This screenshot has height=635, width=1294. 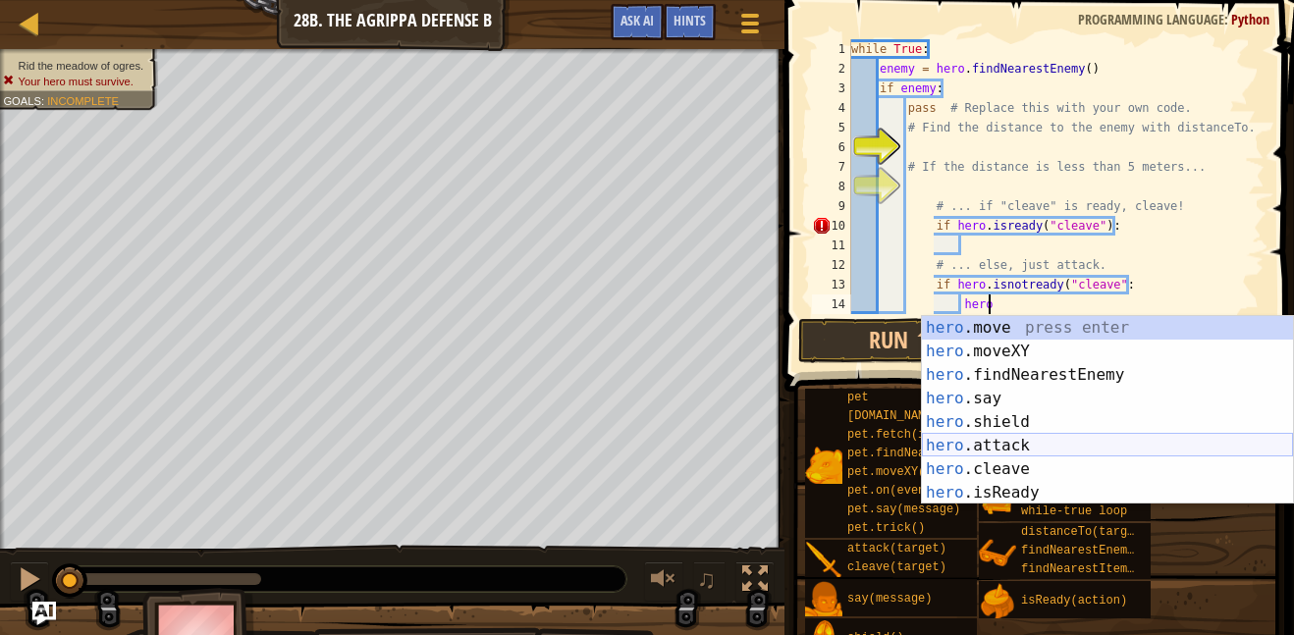 What do you see at coordinates (832, 108) in the screenshot?
I see `div: 4` at bounding box center [832, 108].